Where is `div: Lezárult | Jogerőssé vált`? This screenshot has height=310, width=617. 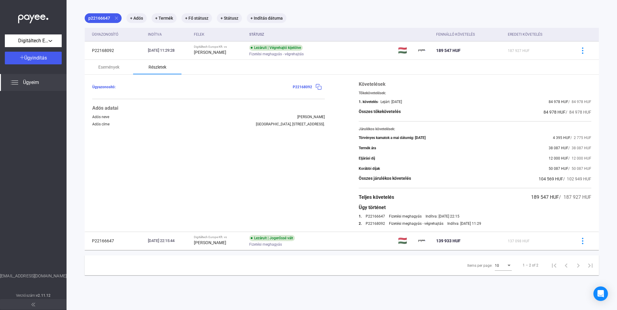
div: Lezárult | Jogerőssé vált is located at coordinates (272, 238).